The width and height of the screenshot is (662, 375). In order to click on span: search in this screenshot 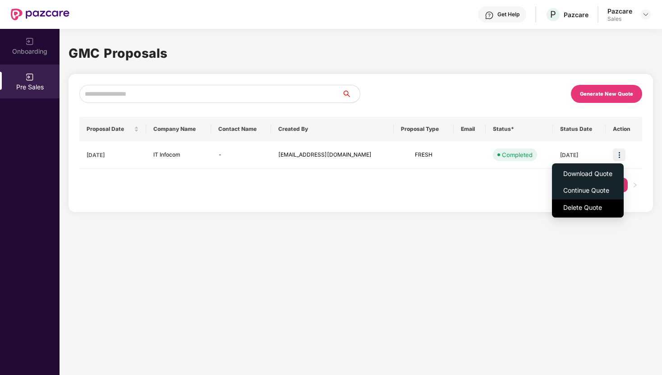, I will do `click(351, 94)`.